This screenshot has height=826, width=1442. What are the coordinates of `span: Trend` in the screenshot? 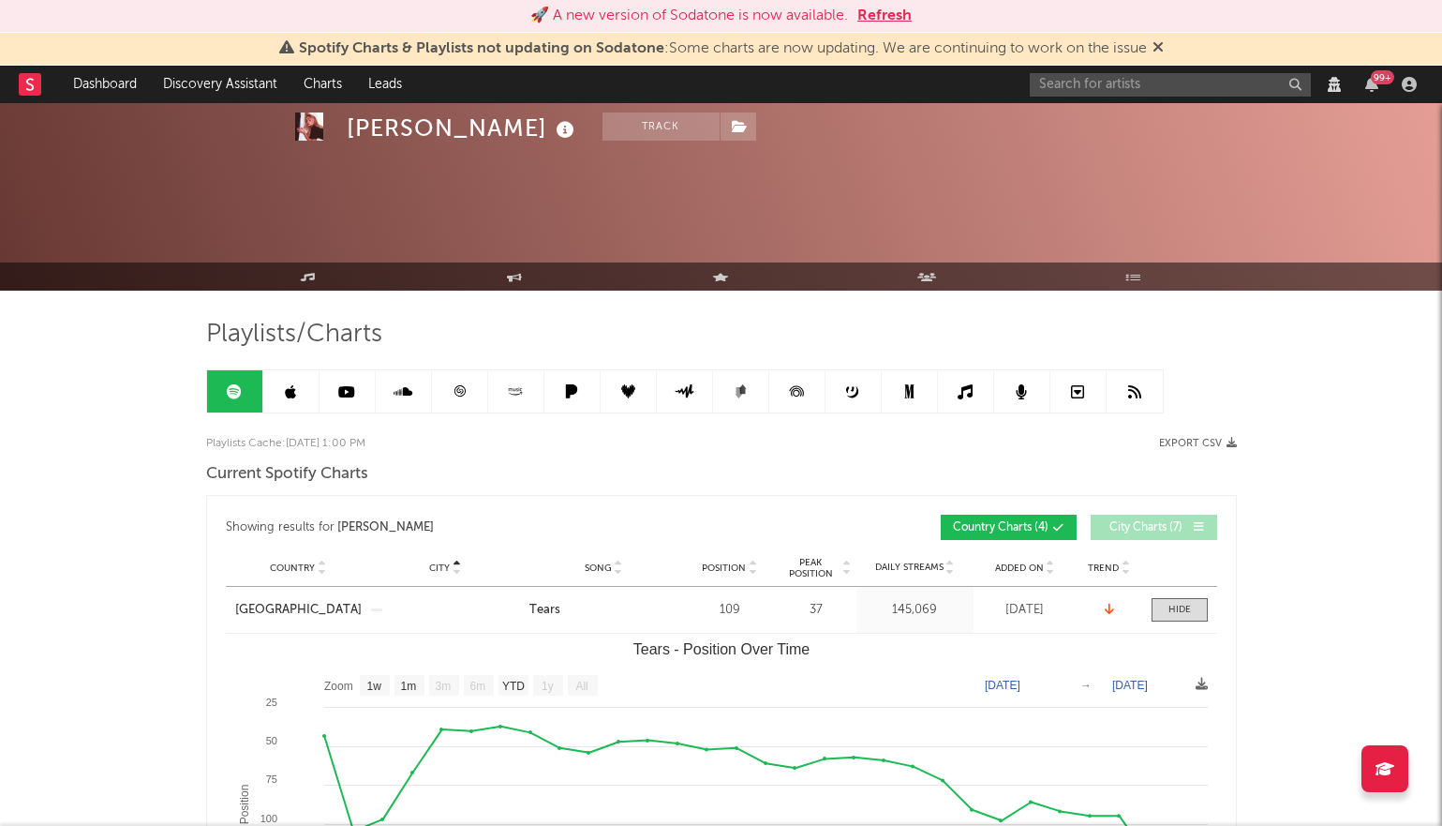 It's located at (1103, 568).